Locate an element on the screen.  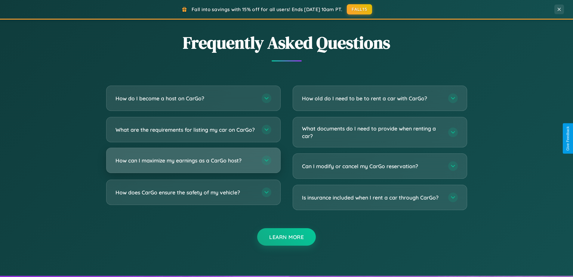
div: Give Feedback is located at coordinates (568, 138).